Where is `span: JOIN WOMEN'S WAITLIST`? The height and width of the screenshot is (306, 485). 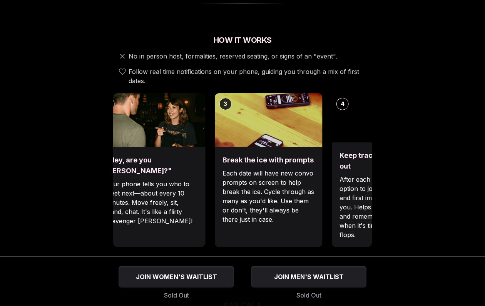 span: JOIN WOMEN'S WAITLIST is located at coordinates (176, 277).